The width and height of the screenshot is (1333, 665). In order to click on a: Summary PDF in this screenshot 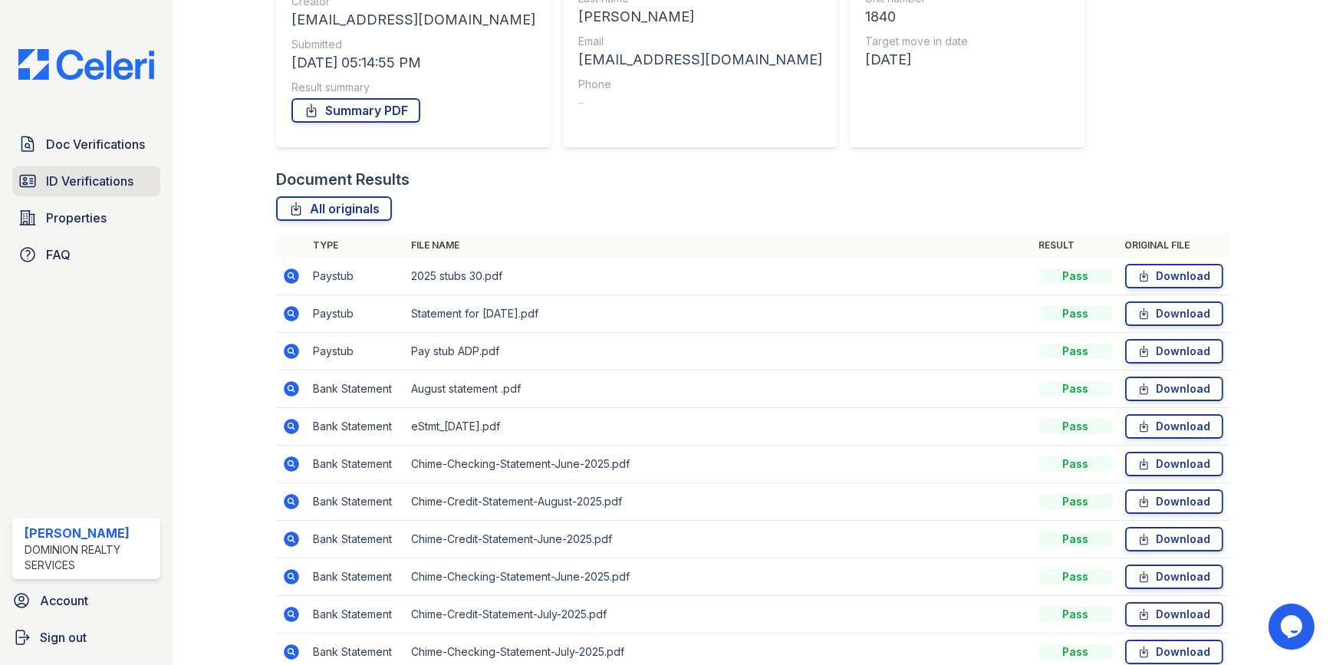, I will do `click(356, 110)`.